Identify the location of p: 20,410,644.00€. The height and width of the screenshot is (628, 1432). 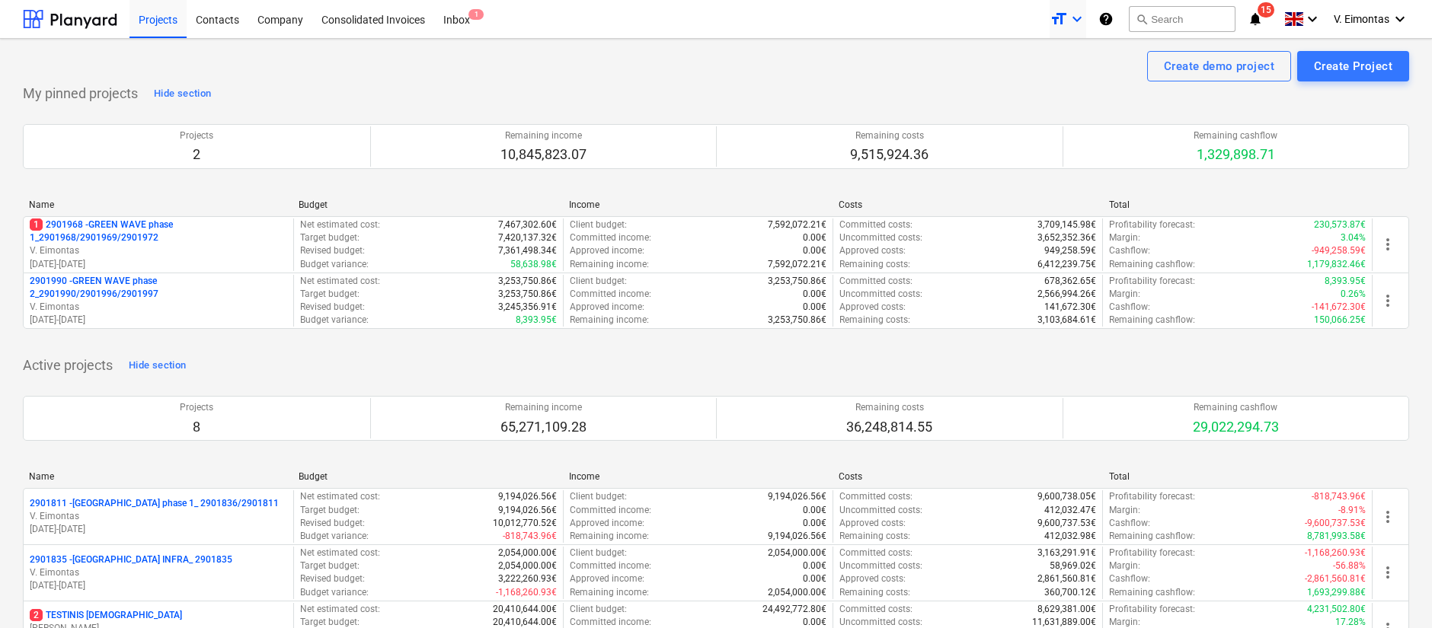
(525, 609).